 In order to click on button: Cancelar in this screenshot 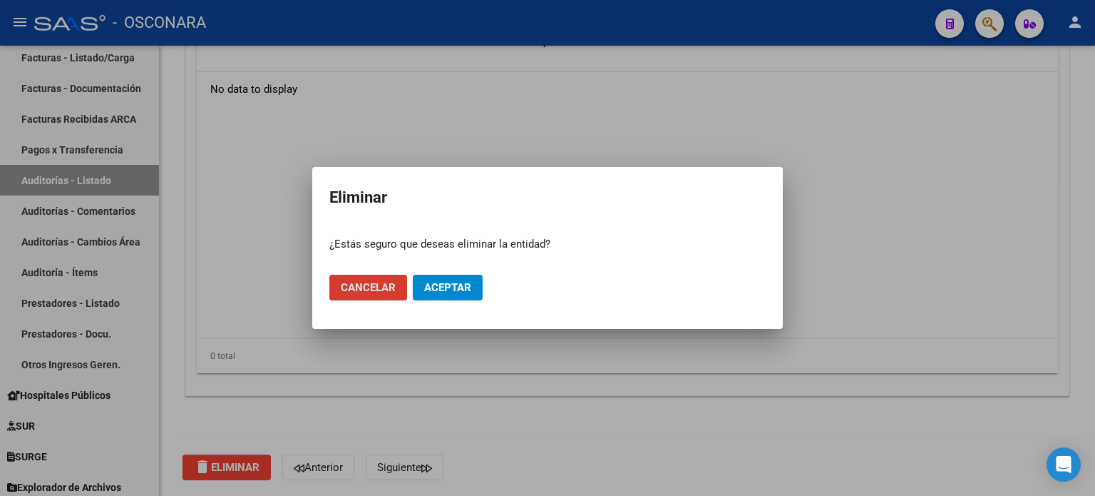, I will do `click(368, 287)`.